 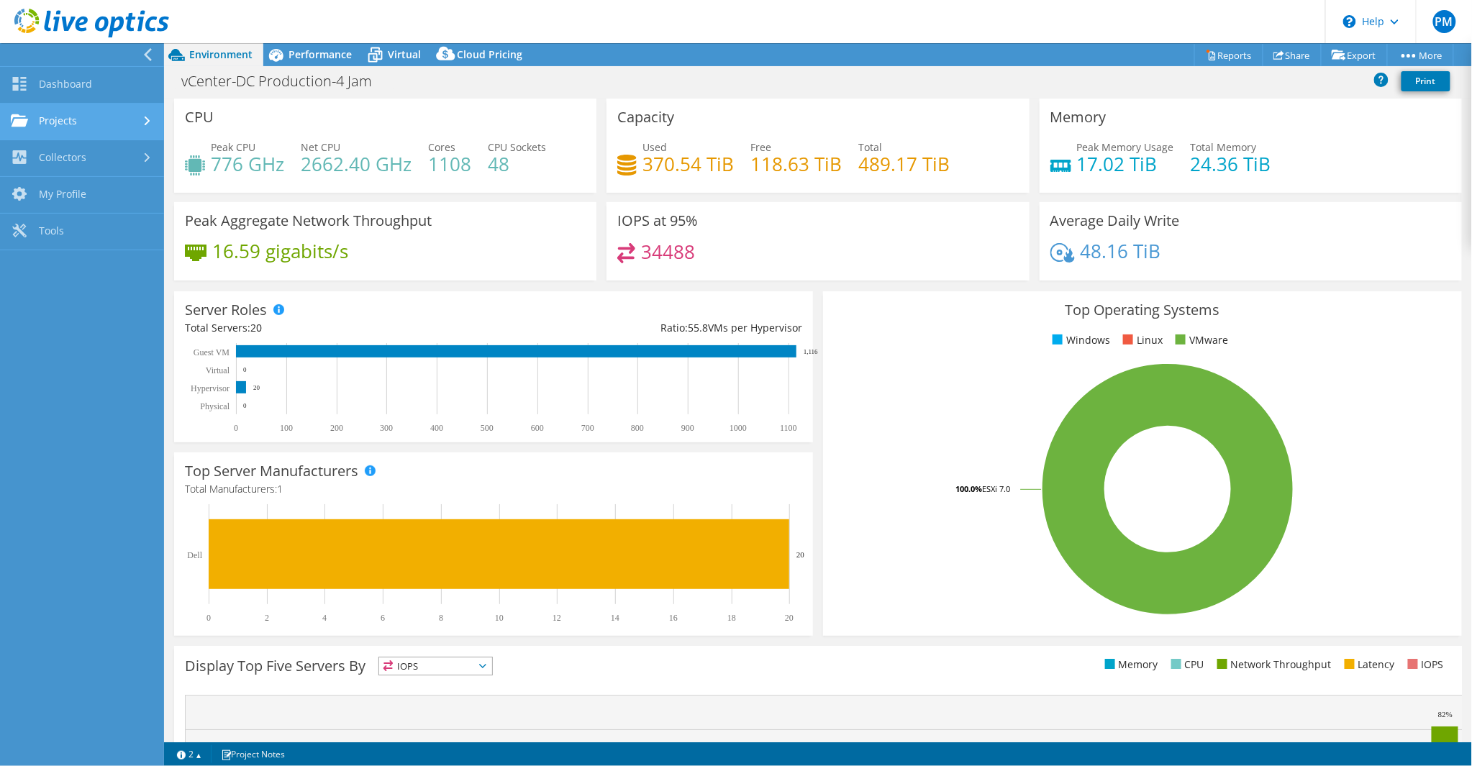 What do you see at coordinates (796, 164) in the screenshot?
I see `h4: 118.63 TiB` at bounding box center [796, 164].